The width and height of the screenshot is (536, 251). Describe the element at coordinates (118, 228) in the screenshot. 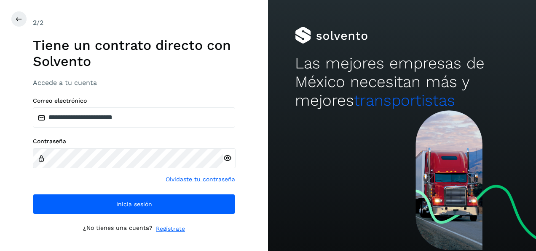

I see `p: ¿No tienes una cuenta?` at that location.